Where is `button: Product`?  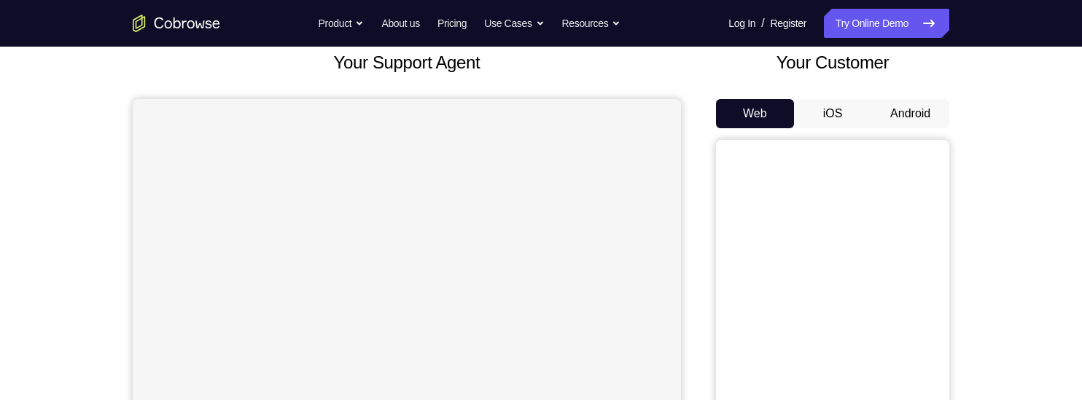
button: Product is located at coordinates (341, 23).